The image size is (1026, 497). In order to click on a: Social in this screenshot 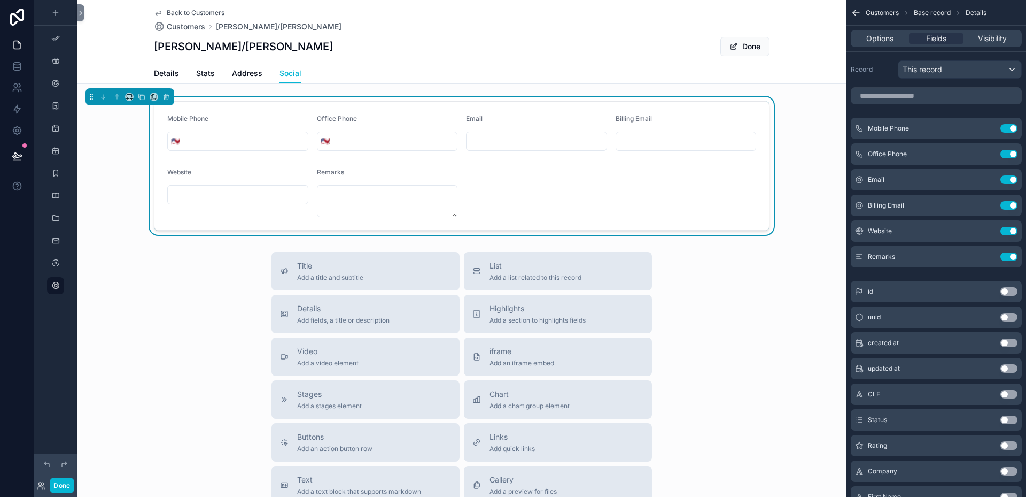, I will do `click(290, 74)`.